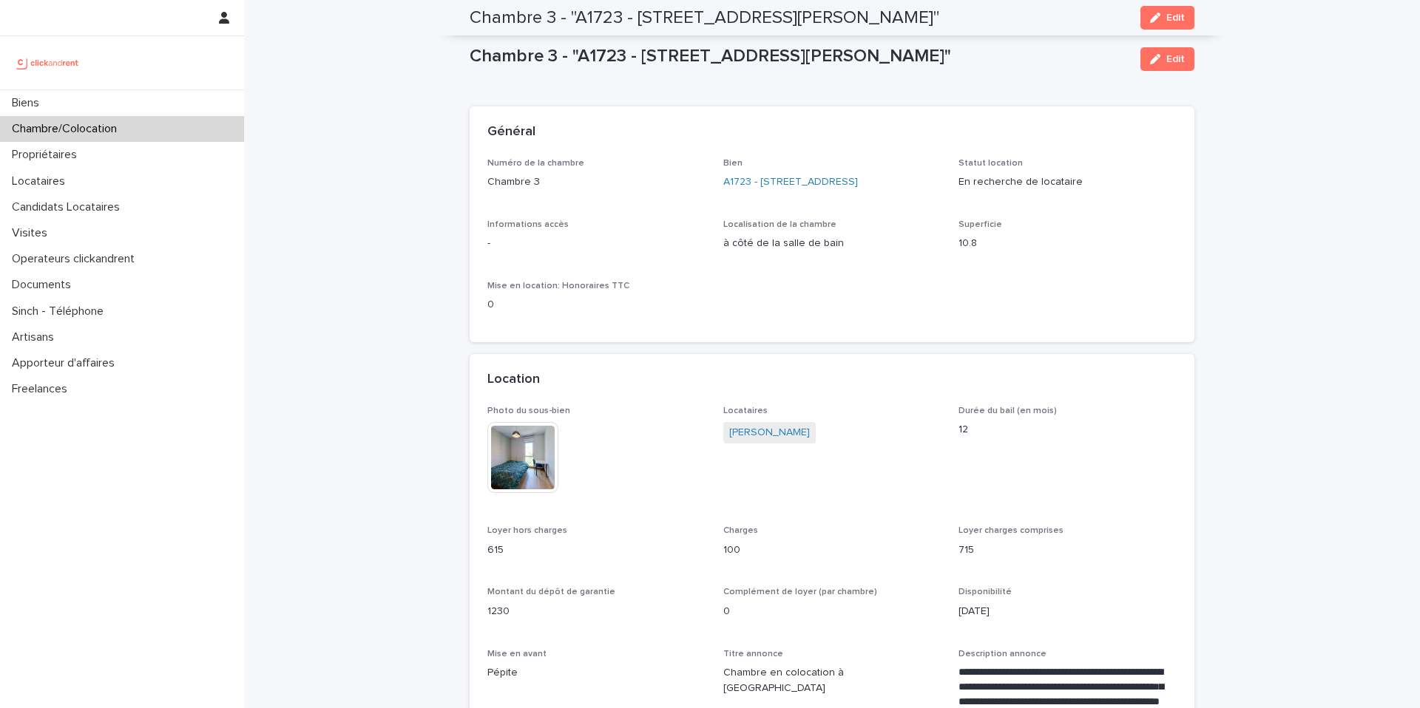  Describe the element at coordinates (528, 225) in the screenshot. I see `span: Informations accès` at that location.